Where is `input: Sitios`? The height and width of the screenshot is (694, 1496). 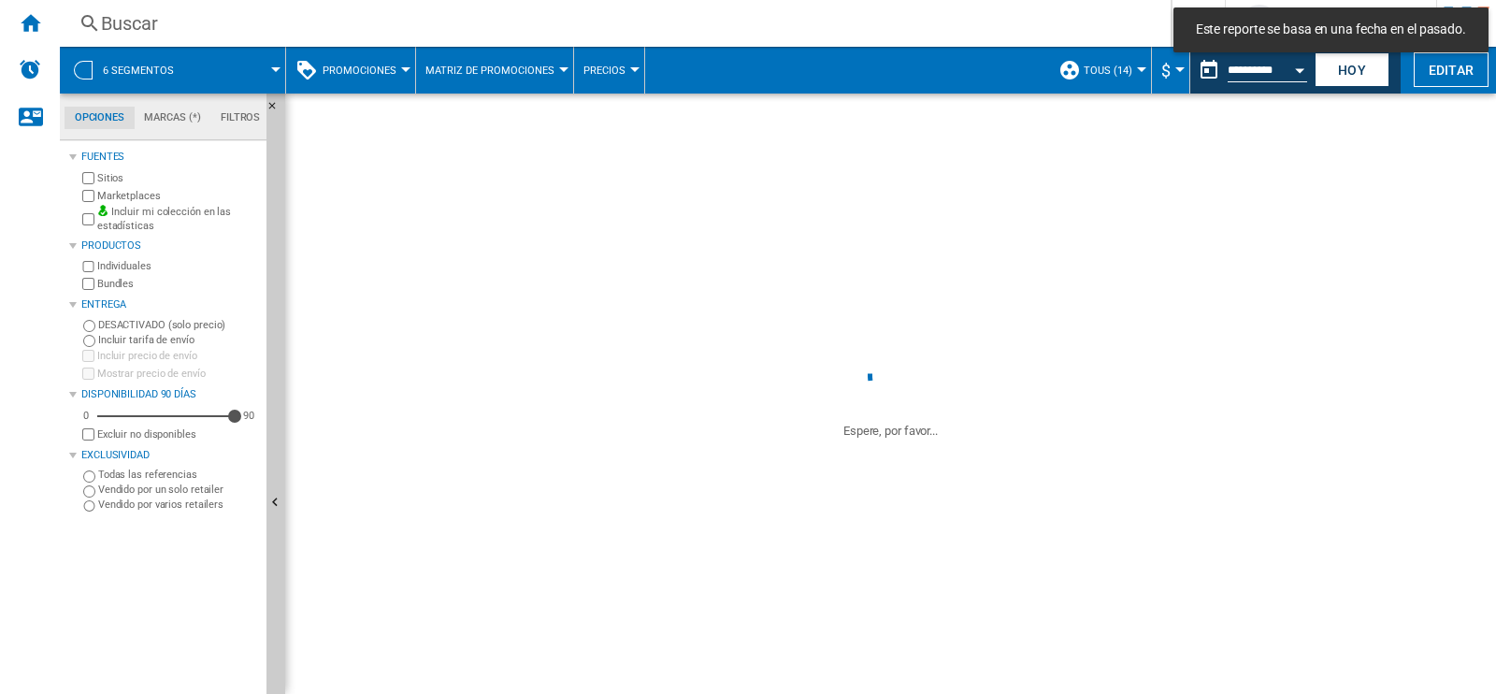 input: Sitios is located at coordinates (88, 178).